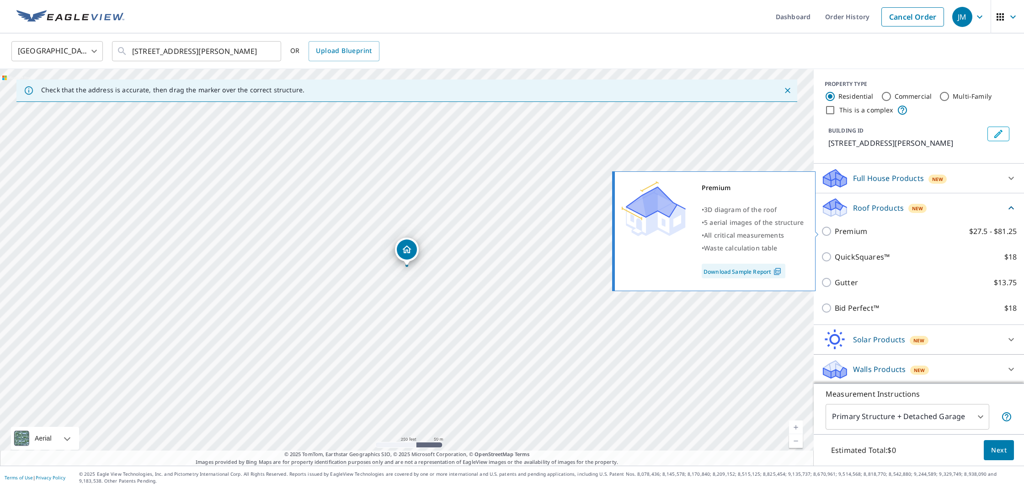 The height and width of the screenshot is (489, 1024). Describe the element at coordinates (846, 130) in the screenshot. I see `p: BUILDING ID` at that location.